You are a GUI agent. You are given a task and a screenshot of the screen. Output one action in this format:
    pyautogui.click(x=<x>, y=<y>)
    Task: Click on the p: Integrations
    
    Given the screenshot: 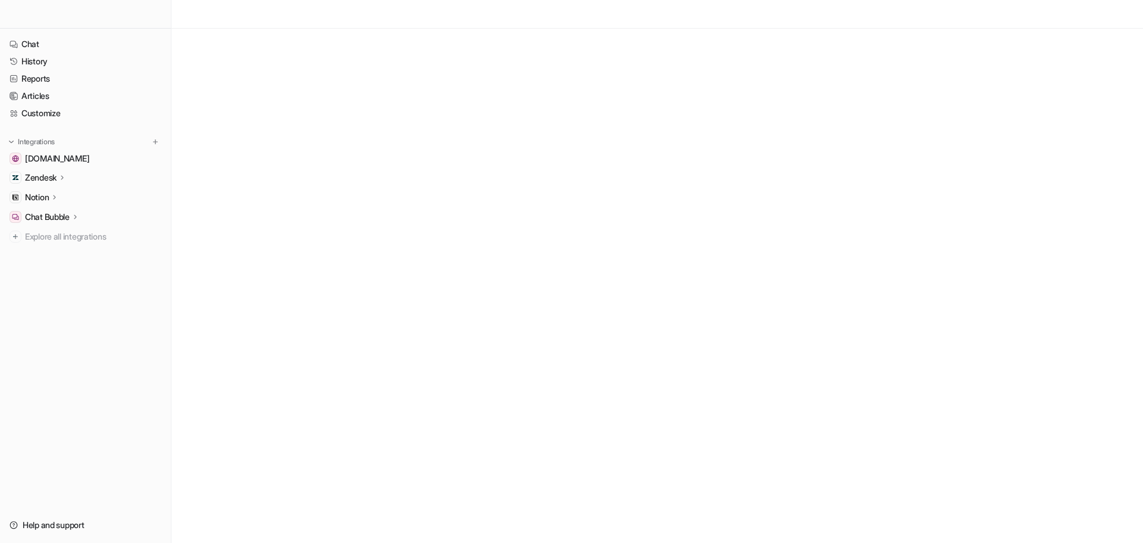 What is the action you would take?
    pyautogui.click(x=36, y=142)
    